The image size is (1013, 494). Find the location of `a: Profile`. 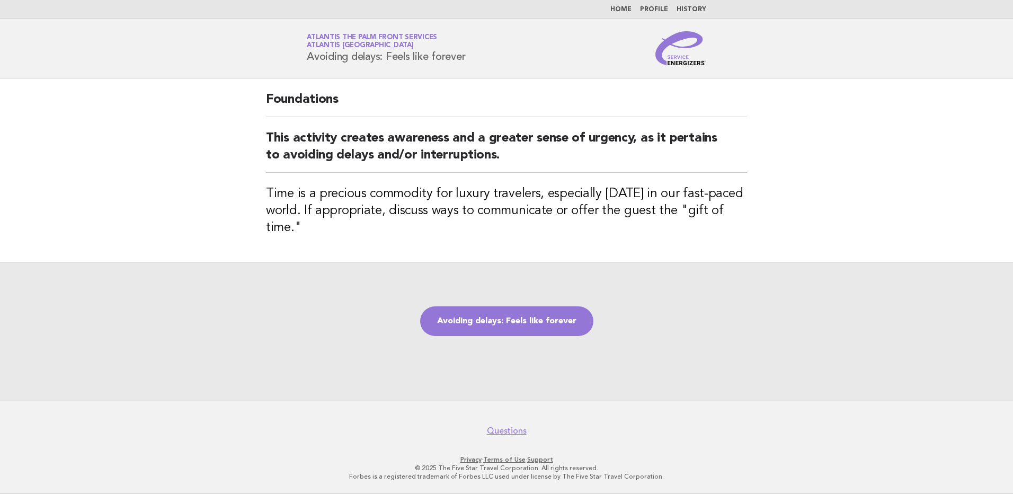

a: Profile is located at coordinates (654, 10).